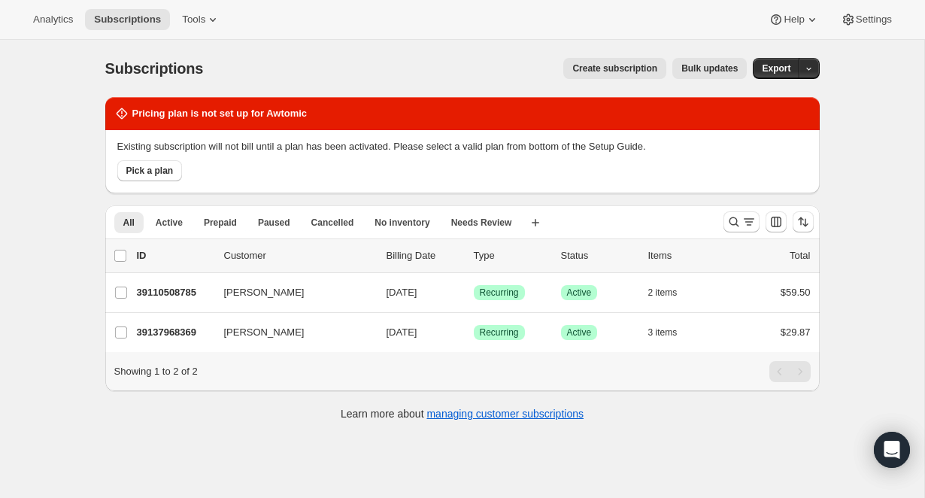  Describe the element at coordinates (686, 256) in the screenshot. I see `div: Items` at that location.